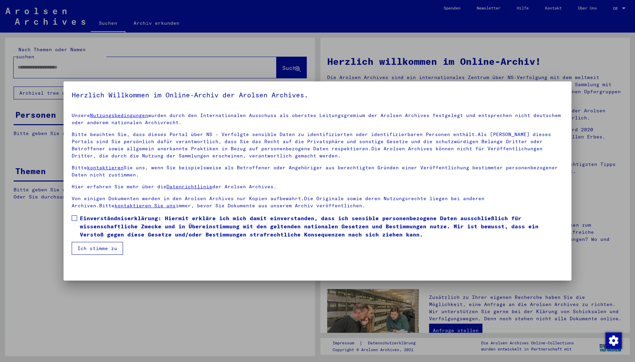 Image resolution: width=635 pixels, height=362 pixels. Describe the element at coordinates (145, 206) in the screenshot. I see `a: kontaktieren Sie uns` at that location.